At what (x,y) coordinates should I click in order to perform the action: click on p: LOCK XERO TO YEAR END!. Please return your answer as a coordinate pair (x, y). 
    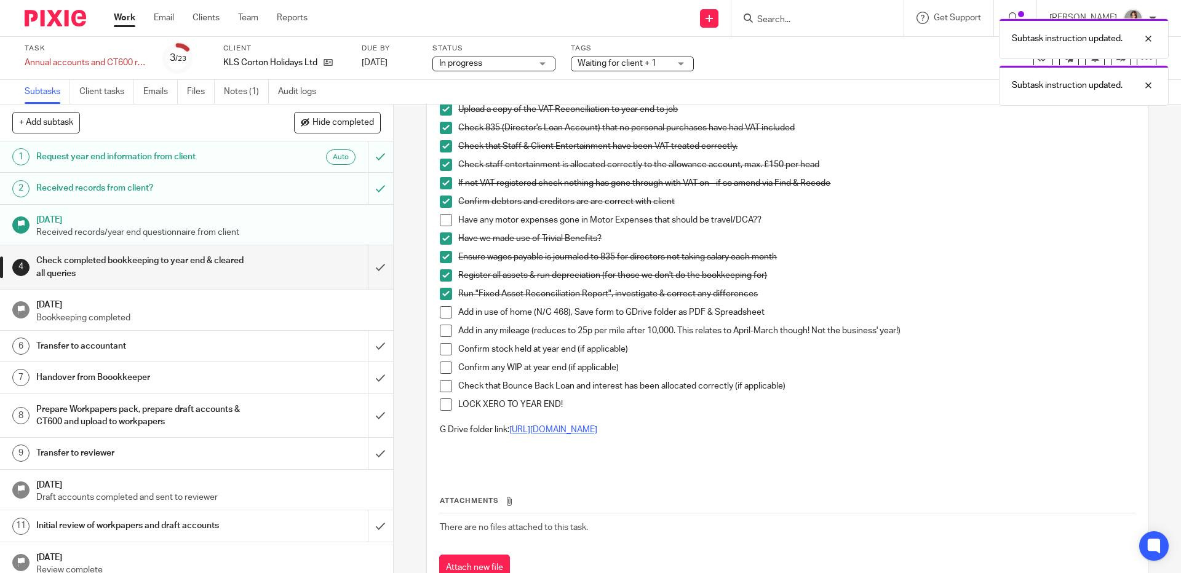
    Looking at the image, I should click on (796, 405).